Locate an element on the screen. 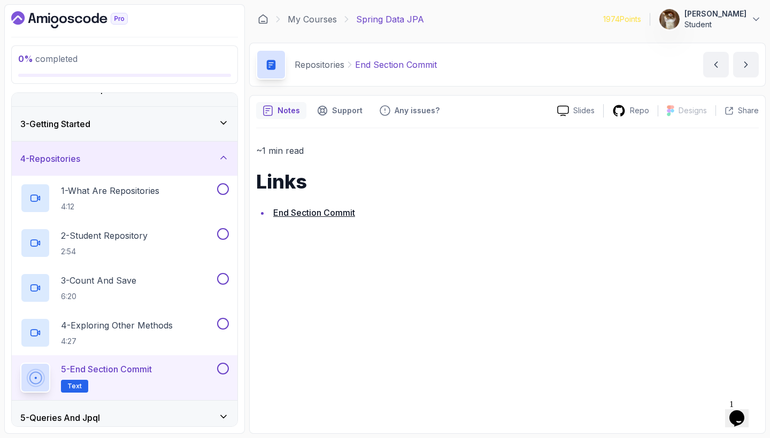 This screenshot has height=438, width=770. img: user profile image is located at coordinates (669, 19).